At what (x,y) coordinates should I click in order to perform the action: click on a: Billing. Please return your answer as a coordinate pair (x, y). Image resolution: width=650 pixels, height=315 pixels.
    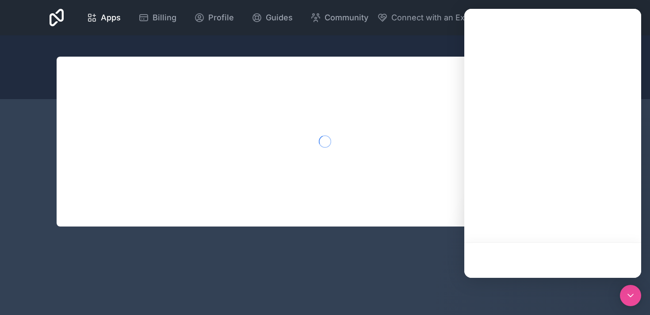
    Looking at the image, I should click on (158, 18).